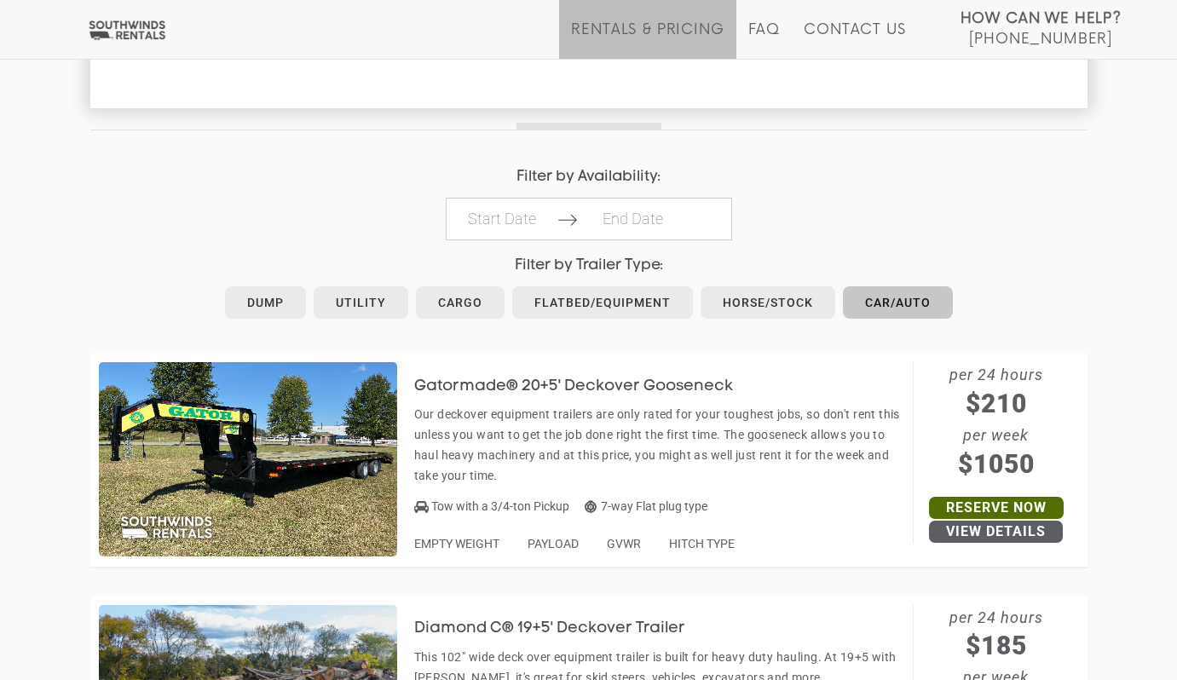 This screenshot has width=1177, height=680. Describe the element at coordinates (768, 302) in the screenshot. I see `a: Horse/Stock` at that location.